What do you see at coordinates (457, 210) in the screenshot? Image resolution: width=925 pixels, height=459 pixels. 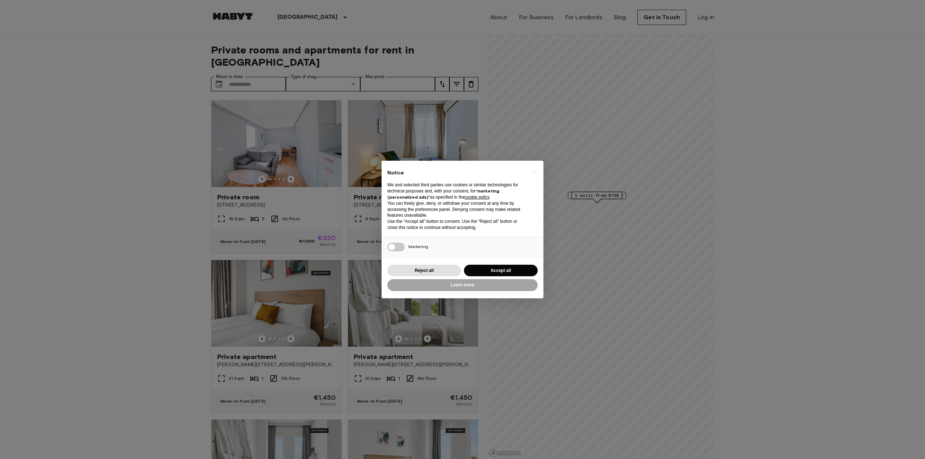 I see `p: You can freely give, deny, or withdraw your consent at any time by accessing the preferences pane...` at bounding box center [457, 210].